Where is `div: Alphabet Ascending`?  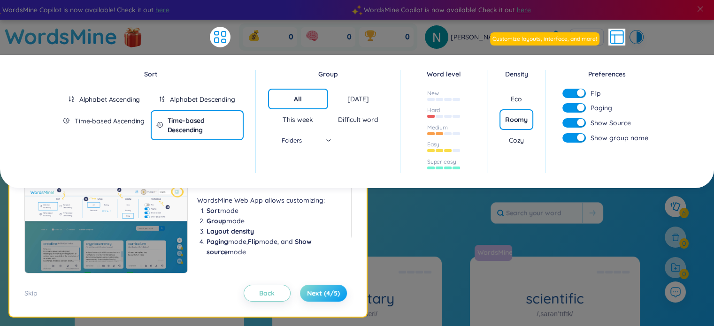
div: Alphabet Ascending is located at coordinates (109, 100).